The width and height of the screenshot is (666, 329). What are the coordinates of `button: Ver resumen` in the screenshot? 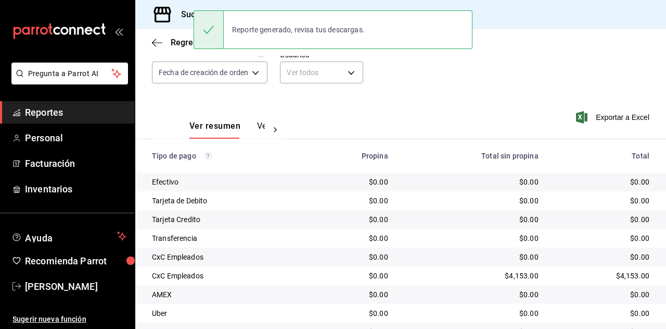 It's located at (215, 130).